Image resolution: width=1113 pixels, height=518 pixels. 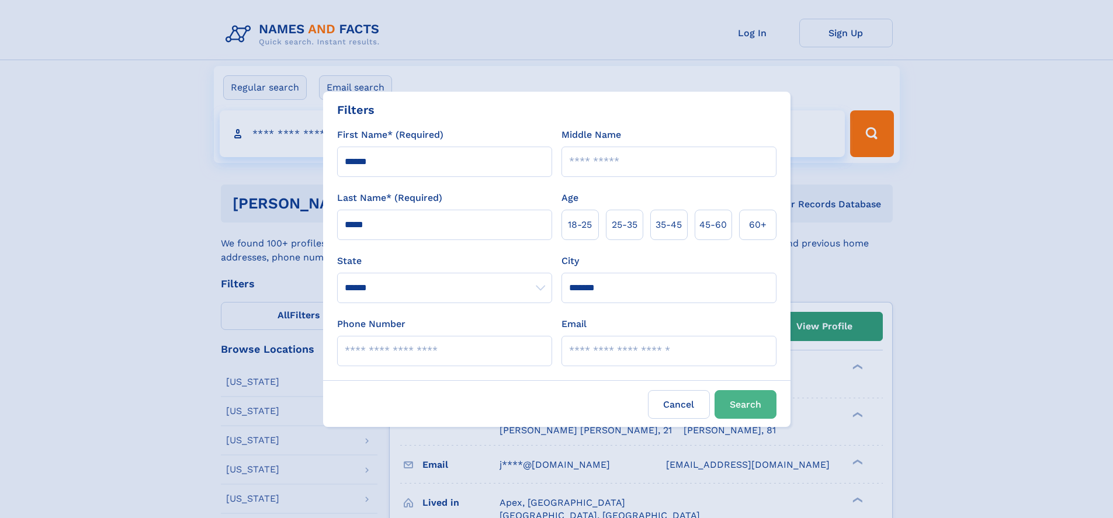 I want to click on label: Phone Number, so click(x=371, y=324).